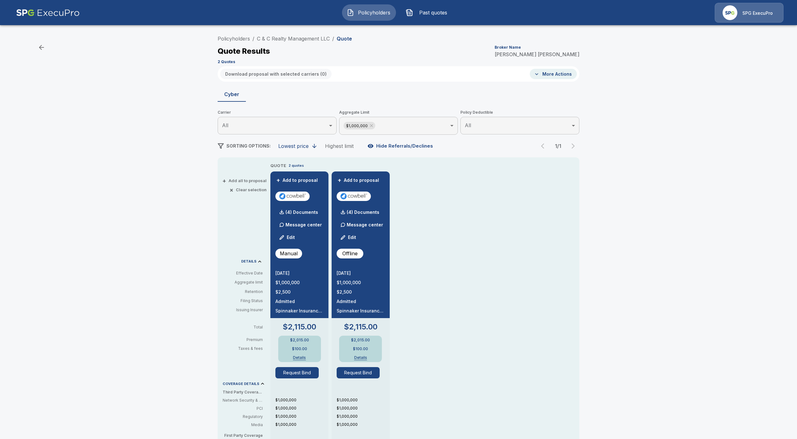 The image size is (797, 439). Describe the element at coordinates (249, 261) in the screenshot. I see `p: DETAILS` at that location.